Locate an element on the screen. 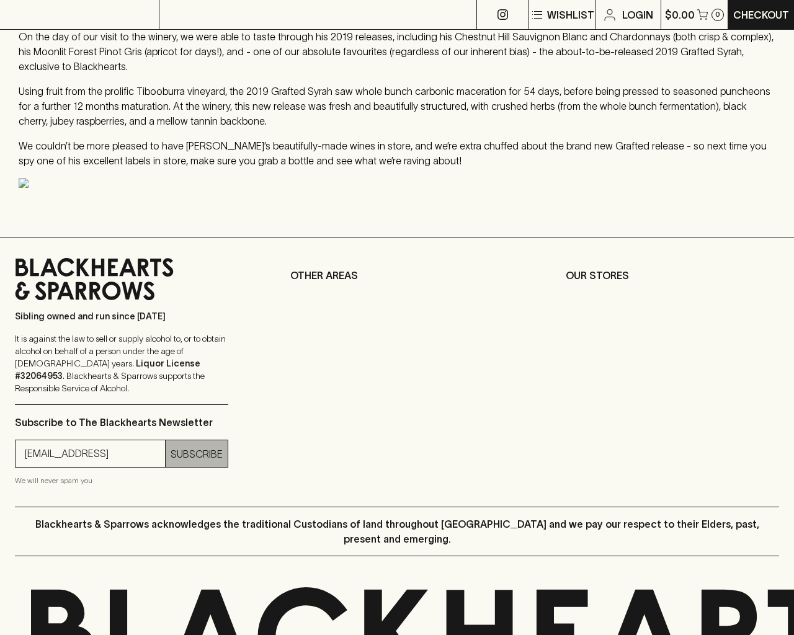 The image size is (794, 635). p: Blackhearts & Sparrows acknowledges the traditional Custodians of land throughout [GEOGRAPHIC_DAT... is located at coordinates (397, 532).